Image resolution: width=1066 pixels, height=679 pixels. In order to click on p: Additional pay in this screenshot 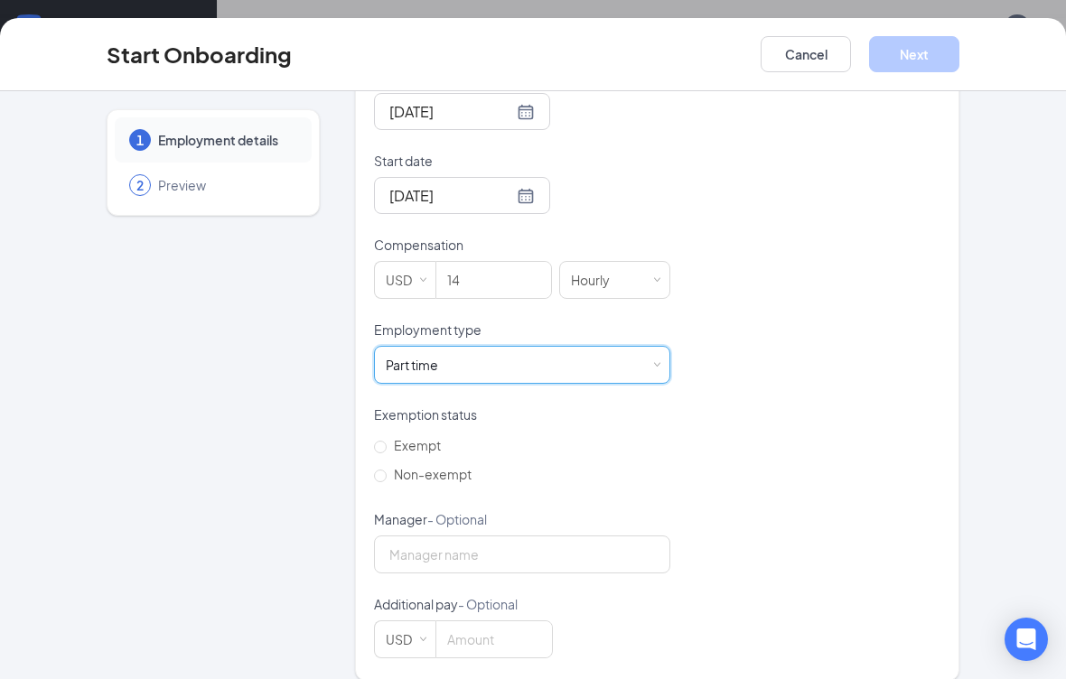, I will do `click(522, 604)`.